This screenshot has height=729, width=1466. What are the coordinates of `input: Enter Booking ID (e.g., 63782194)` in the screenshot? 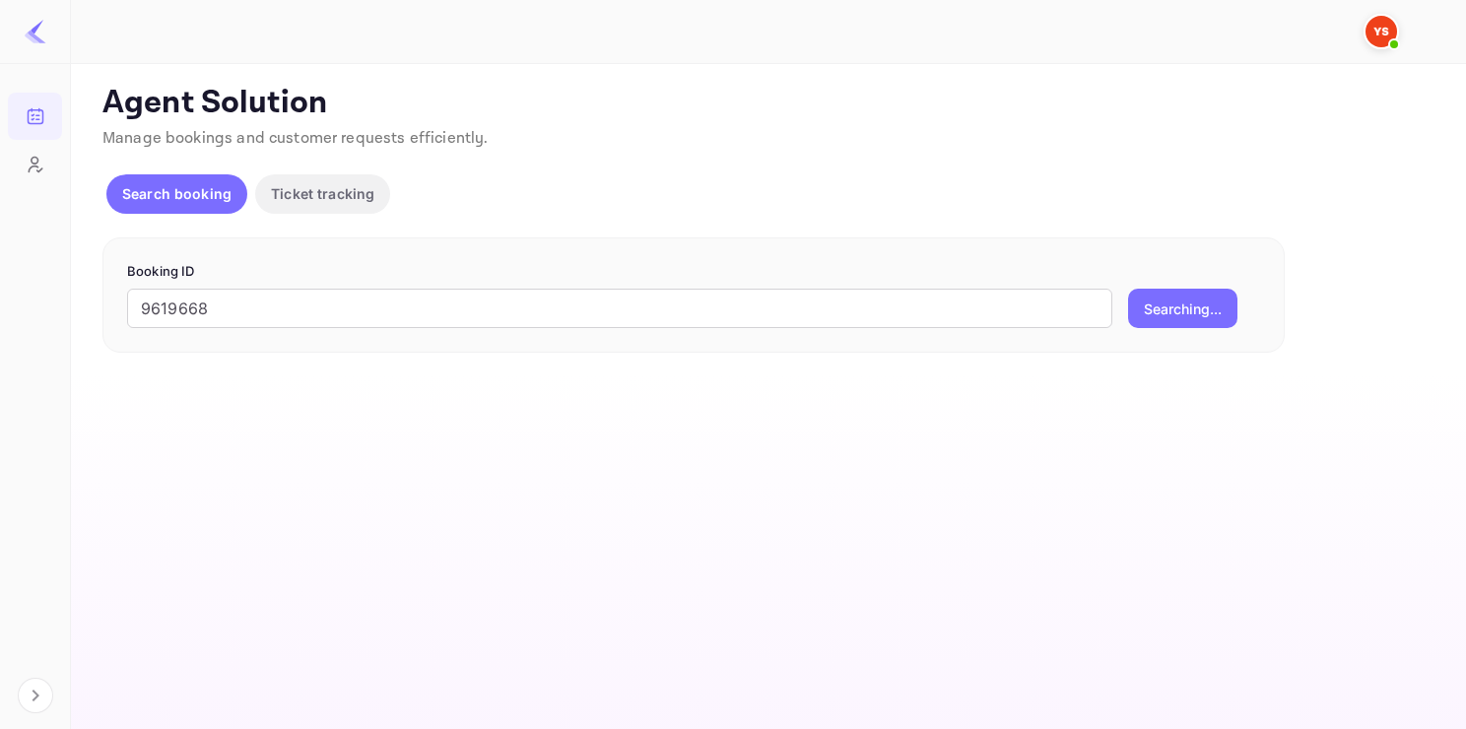 It's located at (619, 308).